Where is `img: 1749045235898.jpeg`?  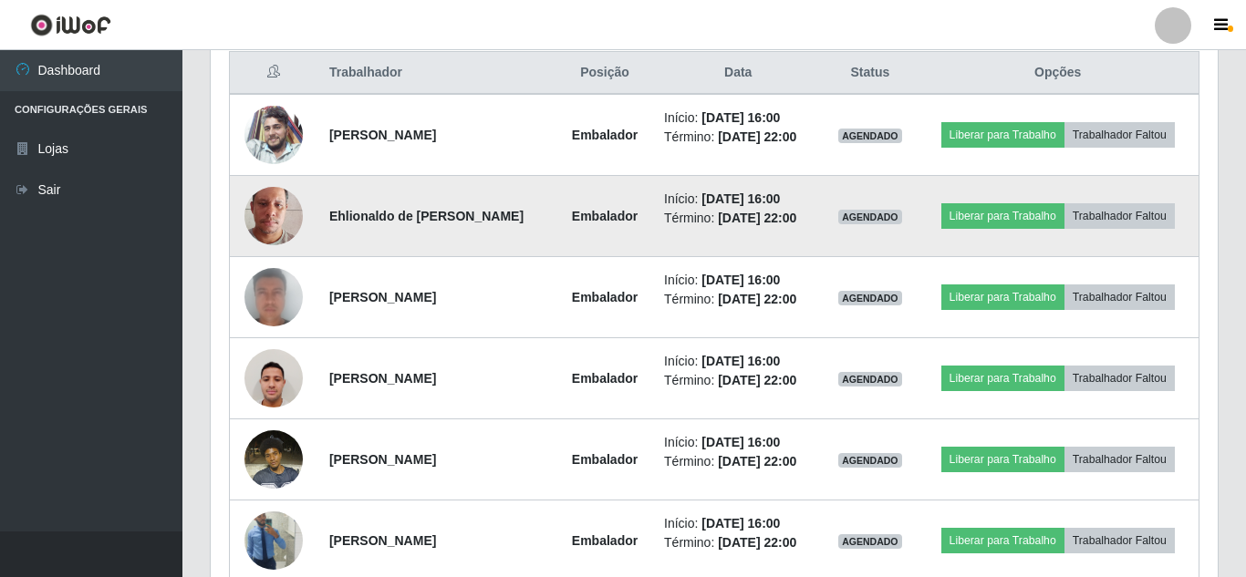 img: 1749045235898.jpeg is located at coordinates (274, 378).